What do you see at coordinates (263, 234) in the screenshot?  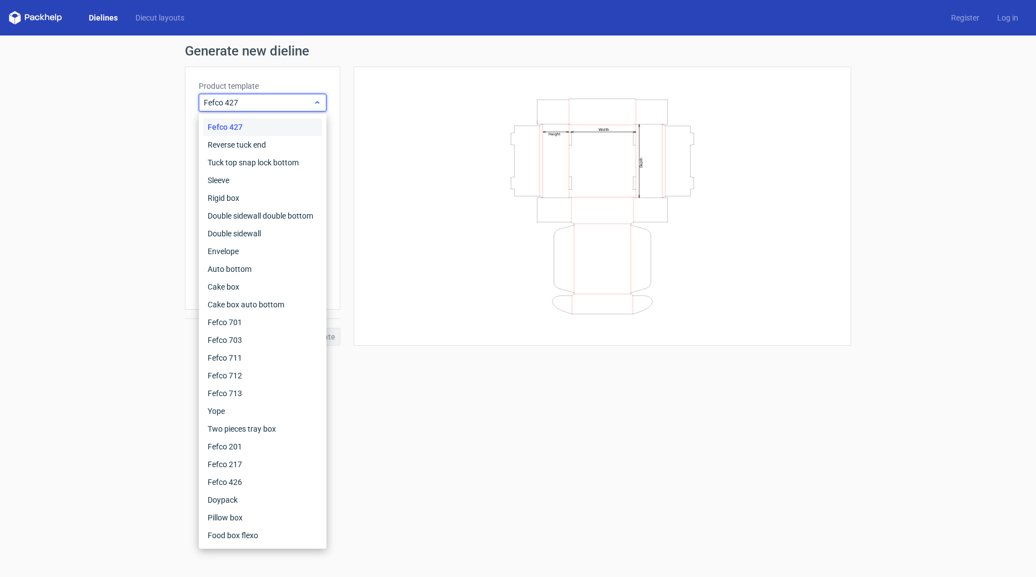 I see `div: Double sidewall` at bounding box center [263, 234].